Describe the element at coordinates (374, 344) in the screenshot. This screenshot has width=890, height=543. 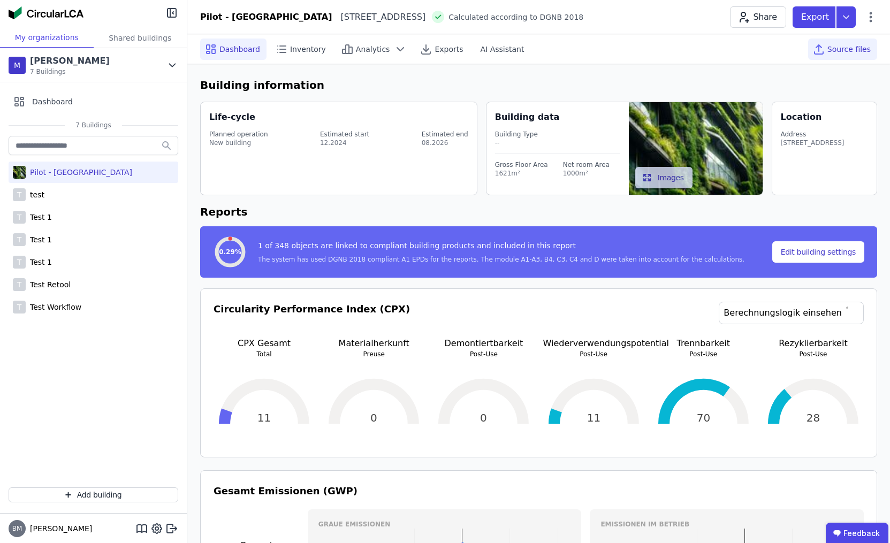
I see `p: Materialherkunft` at that location.